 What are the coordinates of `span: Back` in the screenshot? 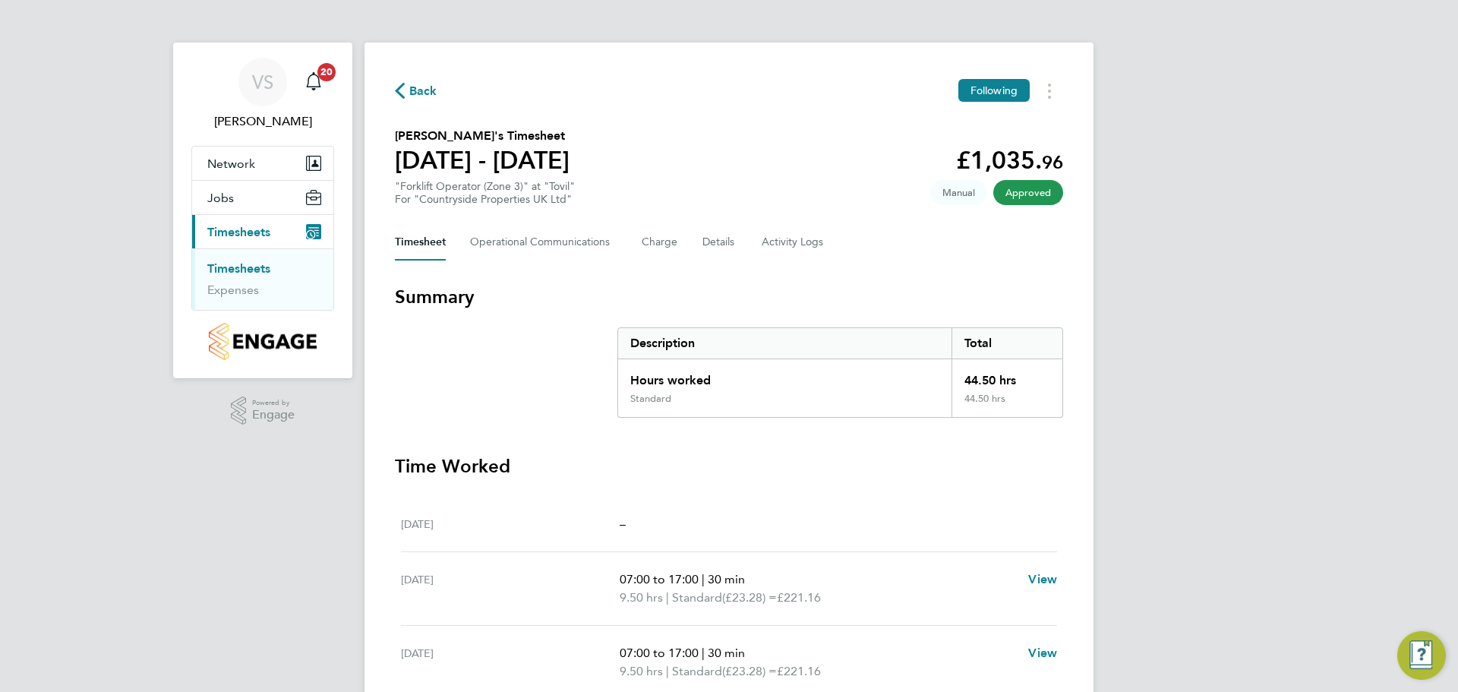 It's located at (423, 91).